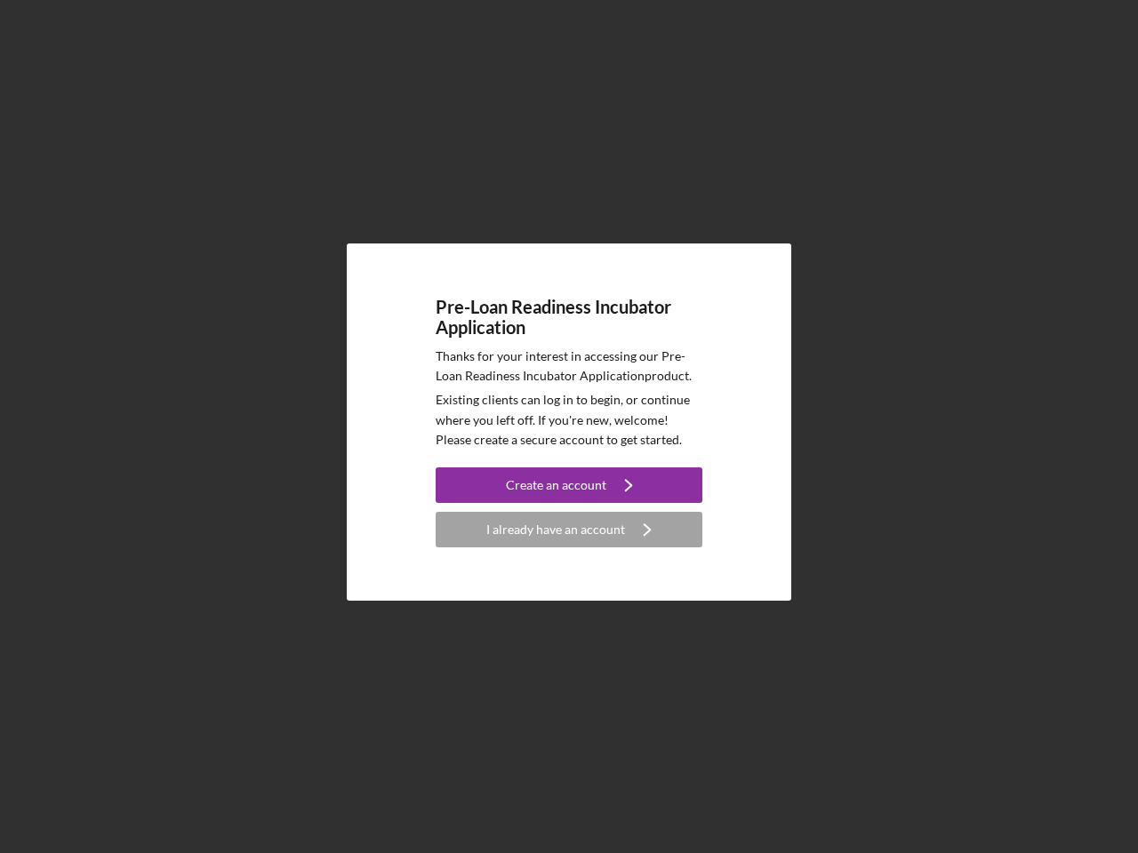 This screenshot has height=853, width=1138. Describe the element at coordinates (569, 366) in the screenshot. I see `p: Thanks for your interest in accessing our Pre-Loan Readiness Incubator Application product.` at that location.